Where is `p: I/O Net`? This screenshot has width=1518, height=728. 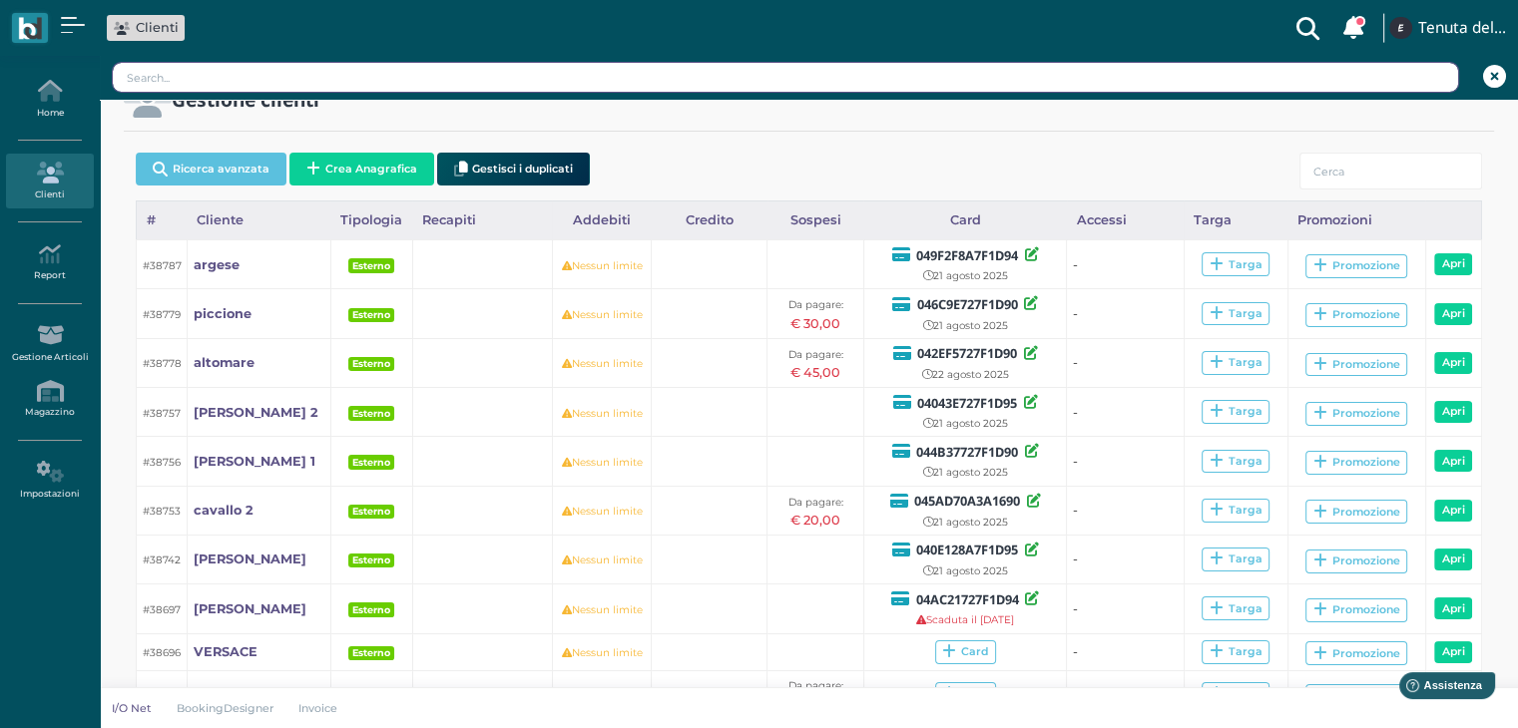 p: I/O Net is located at coordinates (132, 708).